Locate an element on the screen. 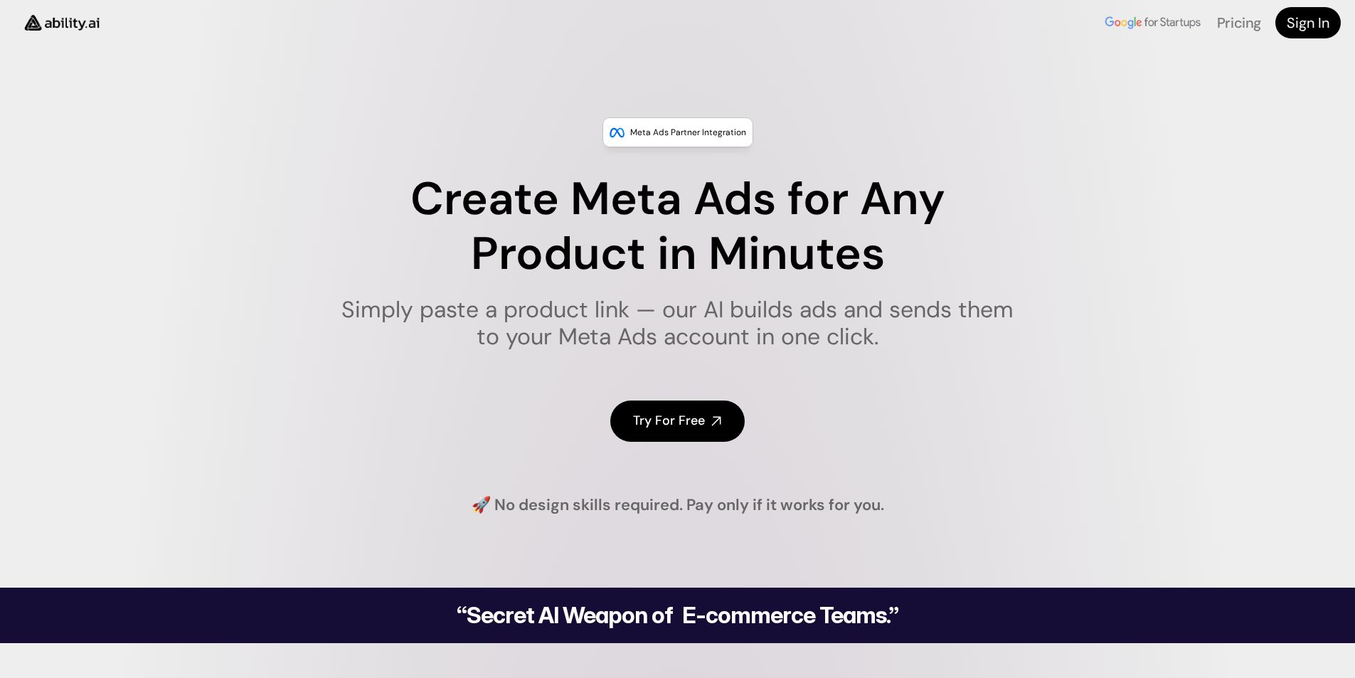 The image size is (1355, 678). a: Sign In is located at coordinates (1308, 23).